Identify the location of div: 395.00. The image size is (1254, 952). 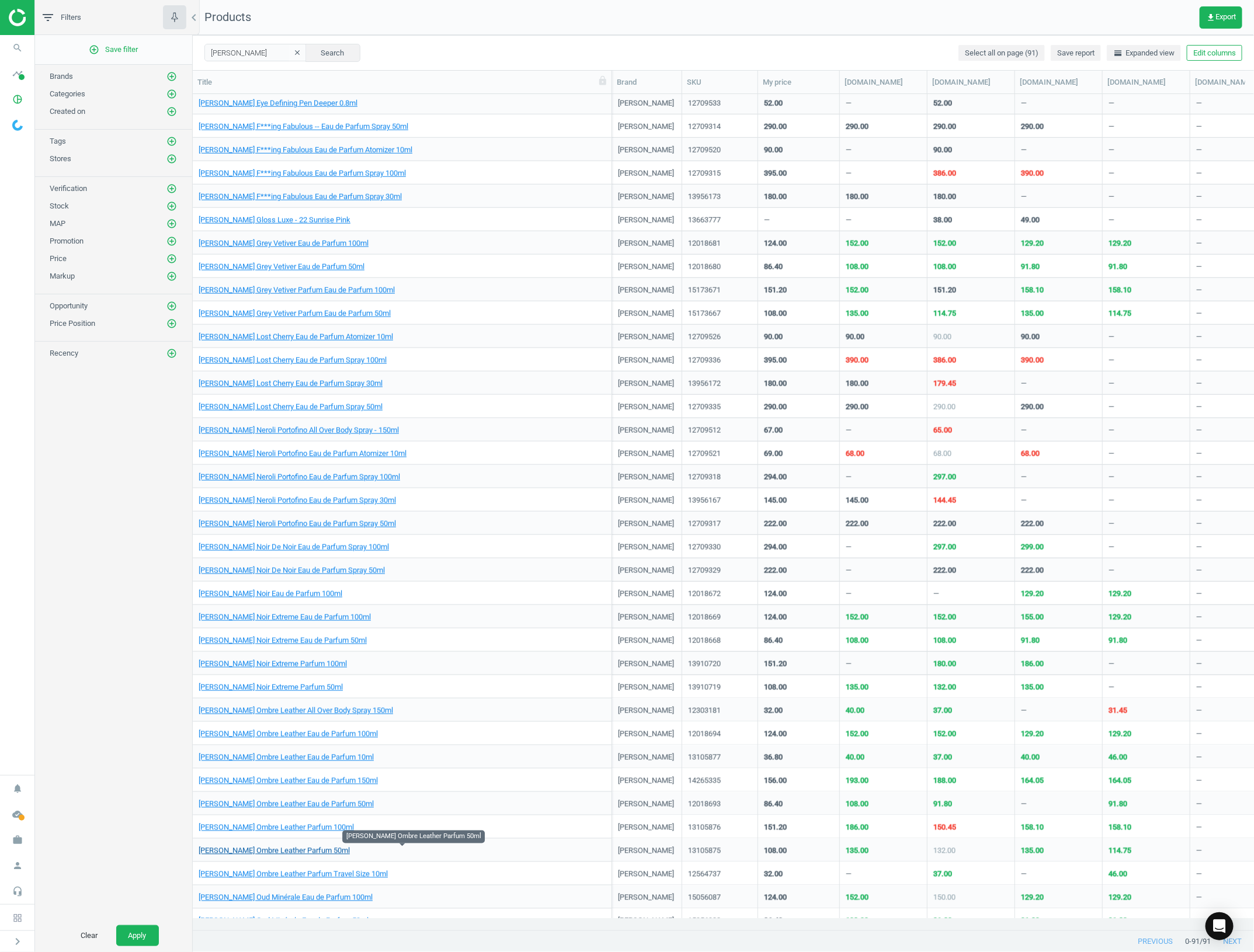
(775, 361).